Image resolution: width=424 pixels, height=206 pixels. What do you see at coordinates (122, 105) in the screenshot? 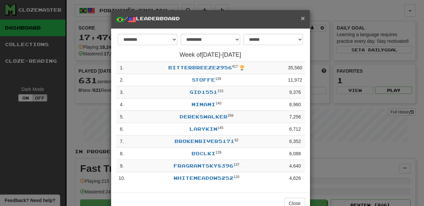
I see `td: 4 .` at bounding box center [122, 105].